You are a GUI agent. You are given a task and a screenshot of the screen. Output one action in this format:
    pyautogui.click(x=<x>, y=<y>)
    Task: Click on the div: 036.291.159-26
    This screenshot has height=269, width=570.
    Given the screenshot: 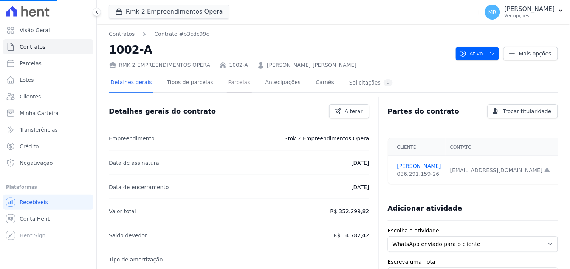 What is the action you would take?
    pyautogui.click(x=419, y=174)
    